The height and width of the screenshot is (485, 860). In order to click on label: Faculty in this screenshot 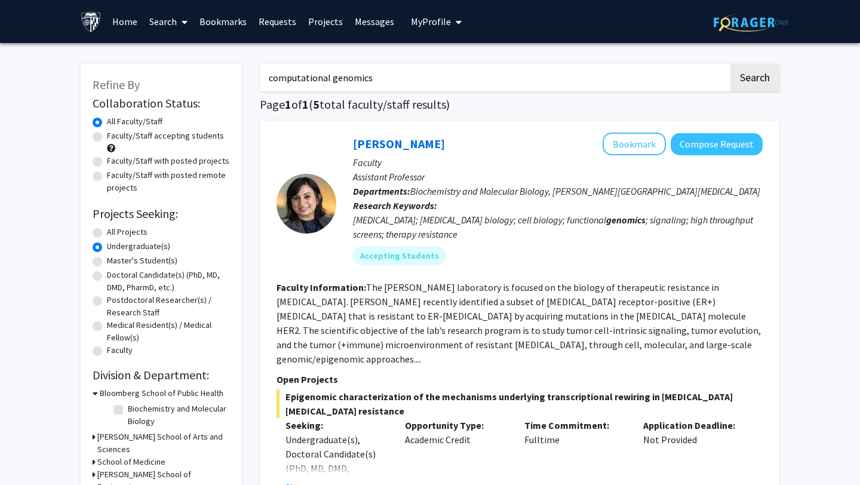, I will do `click(120, 350)`.